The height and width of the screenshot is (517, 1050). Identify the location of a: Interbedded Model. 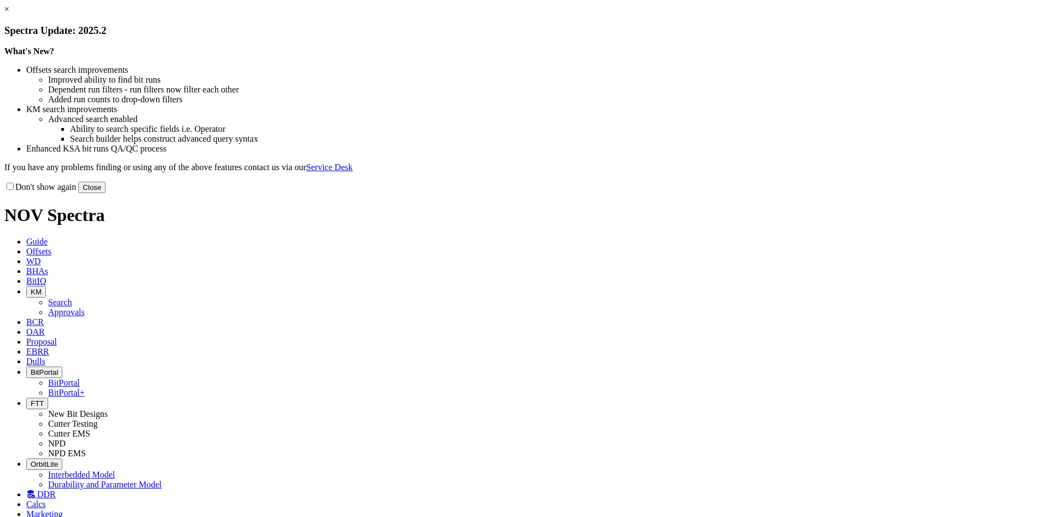
(81, 474).